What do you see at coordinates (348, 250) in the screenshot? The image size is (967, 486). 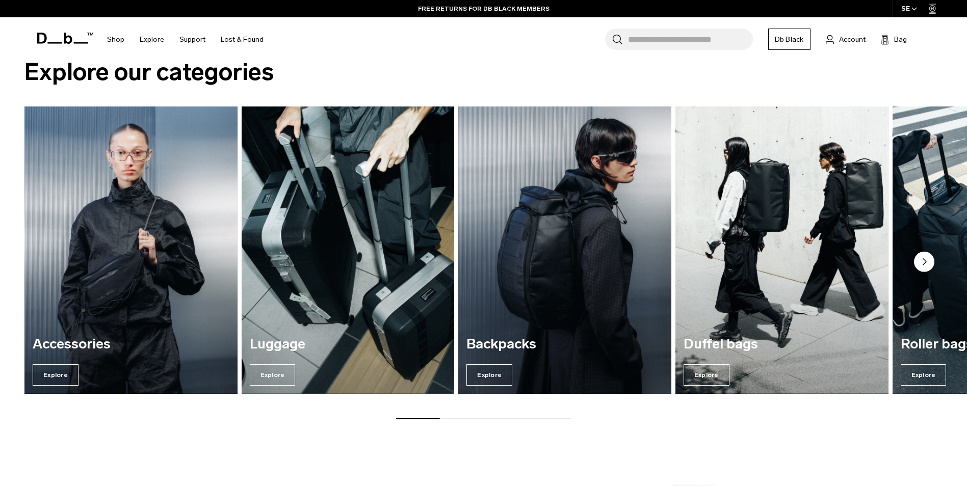 I see `div: 2 / 7` at bounding box center [348, 250].